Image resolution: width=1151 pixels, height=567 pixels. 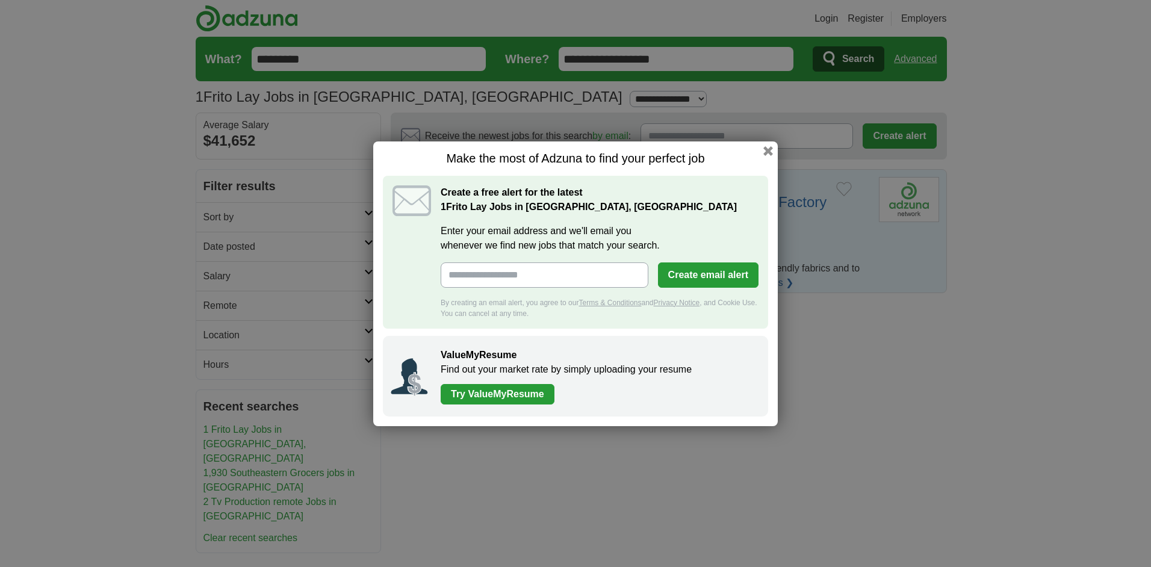 I want to click on img: icon_email.svg, so click(x=412, y=200).